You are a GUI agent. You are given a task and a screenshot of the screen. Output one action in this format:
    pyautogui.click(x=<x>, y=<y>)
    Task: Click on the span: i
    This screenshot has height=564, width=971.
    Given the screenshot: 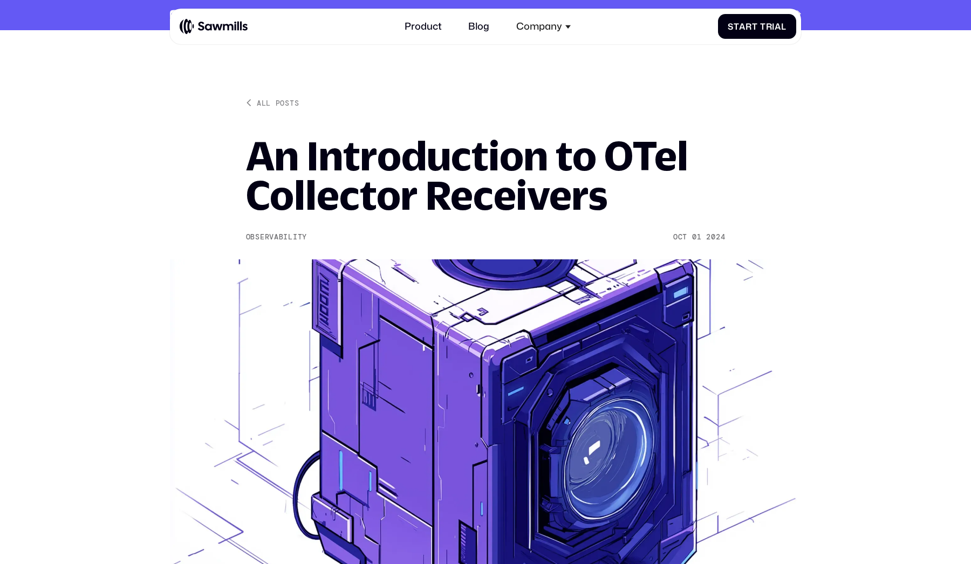 What is the action you would take?
    pyautogui.click(x=773, y=26)
    